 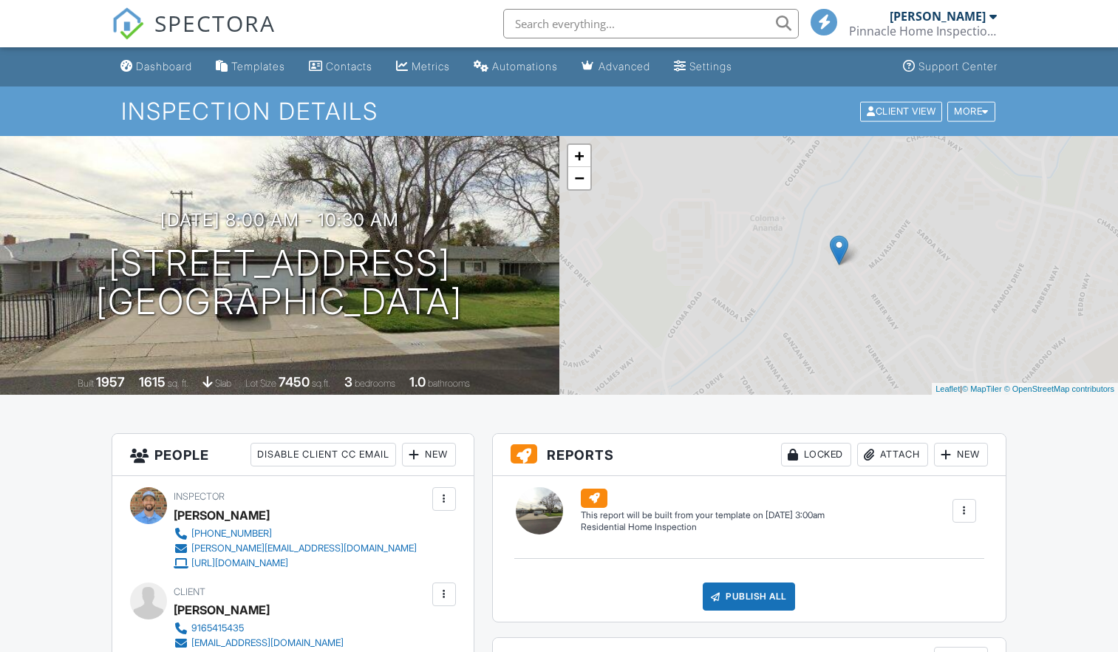 What do you see at coordinates (178, 383) in the screenshot?
I see `span: sq. ft.` at bounding box center [178, 383].